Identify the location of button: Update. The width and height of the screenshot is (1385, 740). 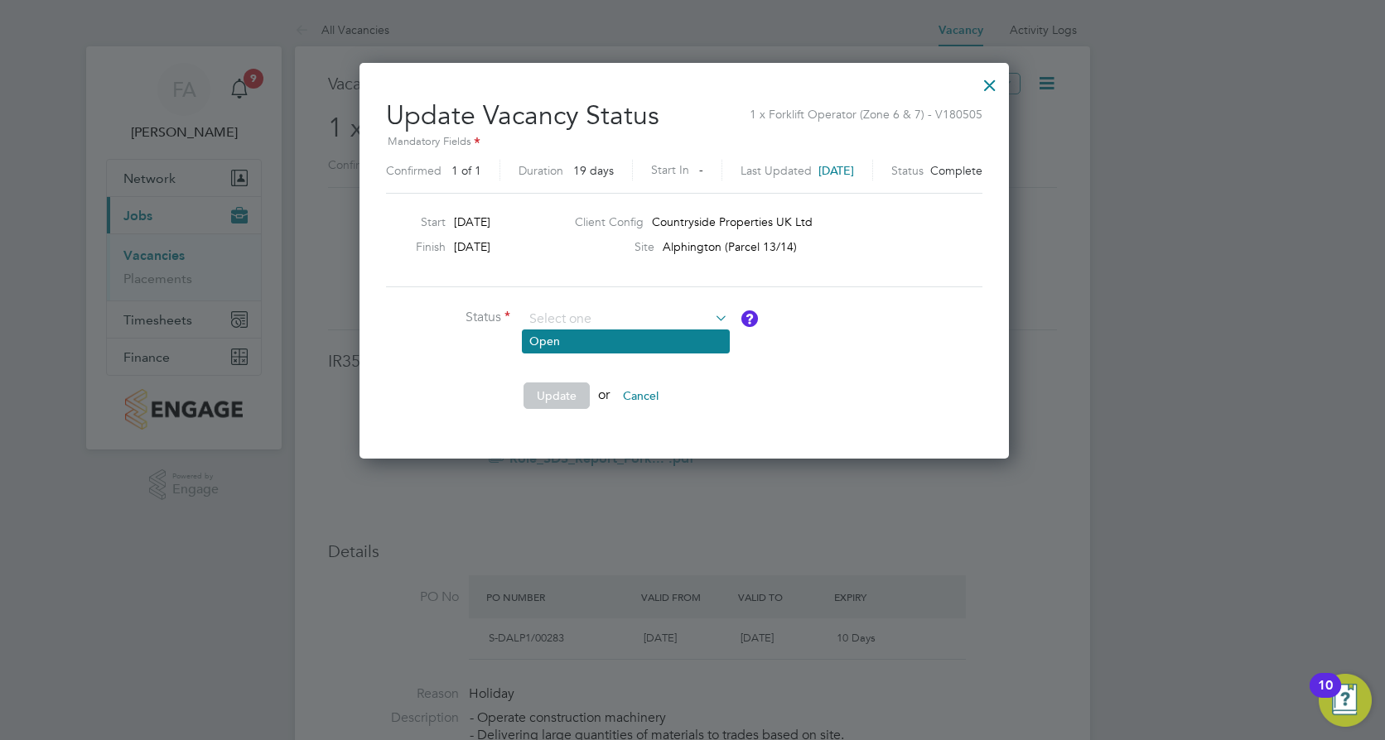
(556, 396).